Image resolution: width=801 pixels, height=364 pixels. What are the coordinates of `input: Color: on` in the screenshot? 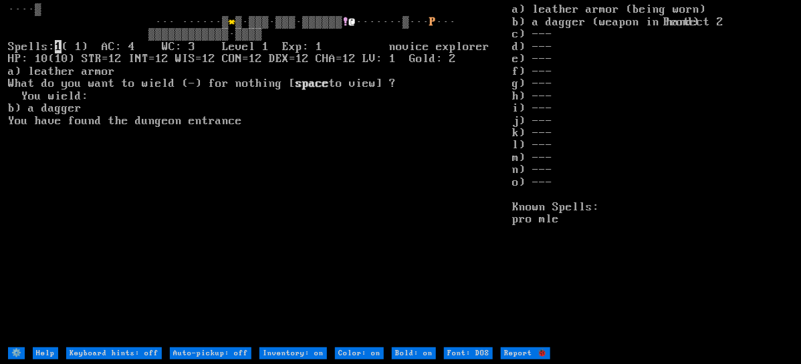 It's located at (359, 353).